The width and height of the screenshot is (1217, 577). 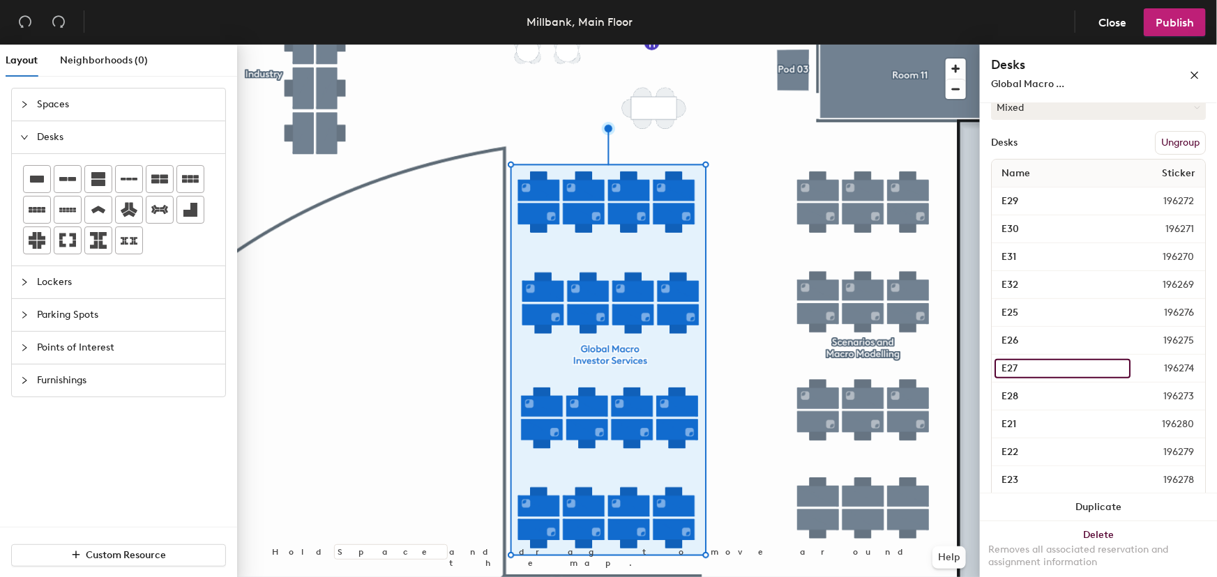 I want to click on span: 196270, so click(x=1165, y=257).